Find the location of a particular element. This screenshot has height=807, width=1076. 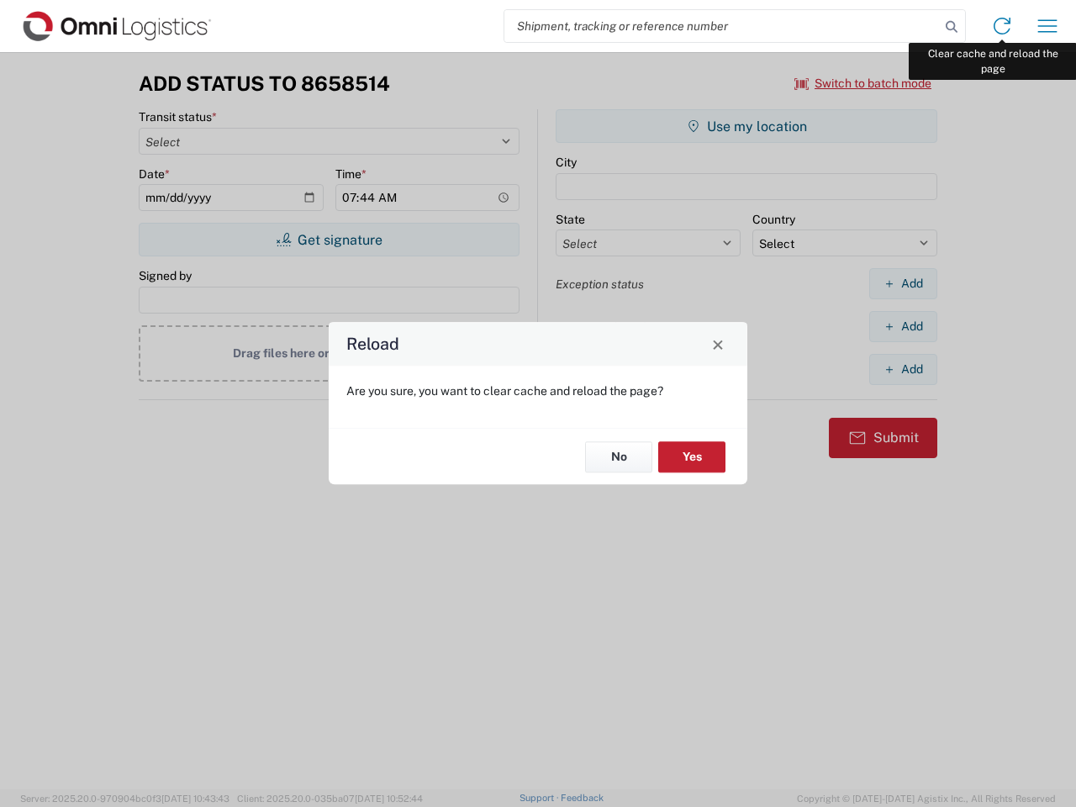

p: Are you sure, you want to clear cache and reload the page? is located at coordinates (538, 391).